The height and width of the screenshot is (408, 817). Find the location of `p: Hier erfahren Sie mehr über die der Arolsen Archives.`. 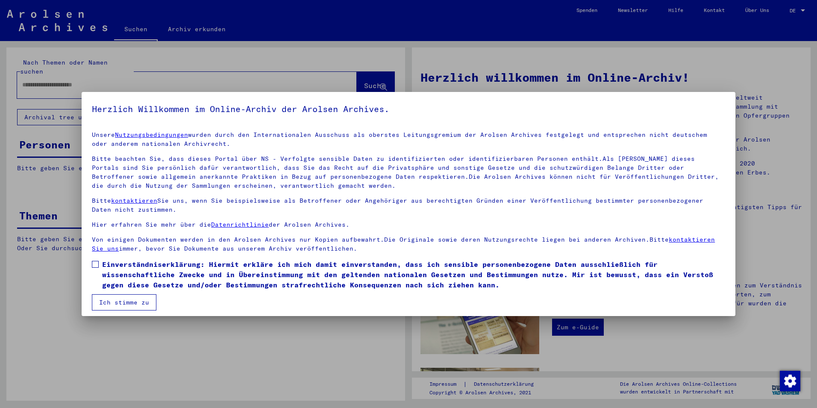

p: Hier erfahren Sie mehr über die der Arolsen Archives. is located at coordinates (409, 224).